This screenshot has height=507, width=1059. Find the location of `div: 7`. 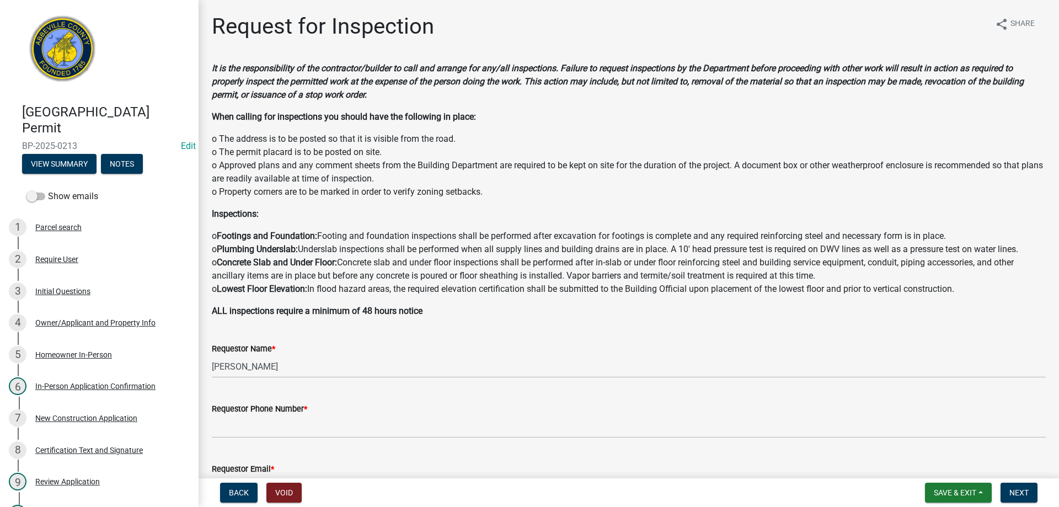

div: 7 is located at coordinates (18, 418).